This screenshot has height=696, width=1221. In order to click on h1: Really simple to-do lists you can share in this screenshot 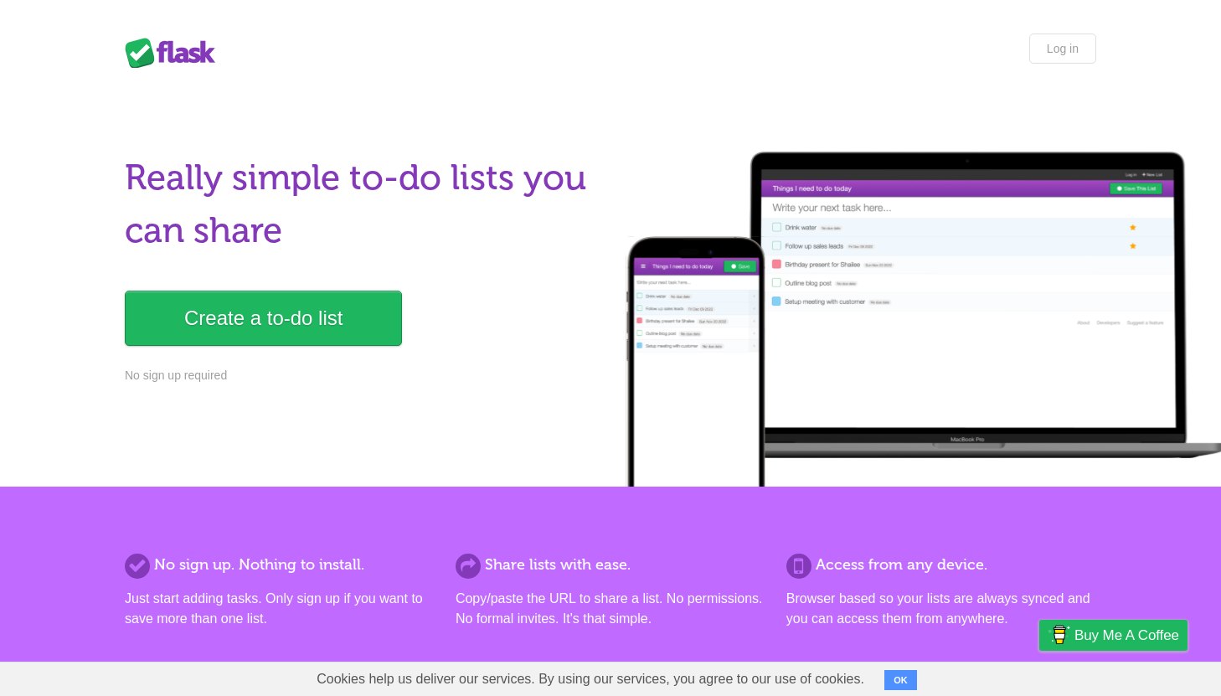, I will do `click(363, 204)`.